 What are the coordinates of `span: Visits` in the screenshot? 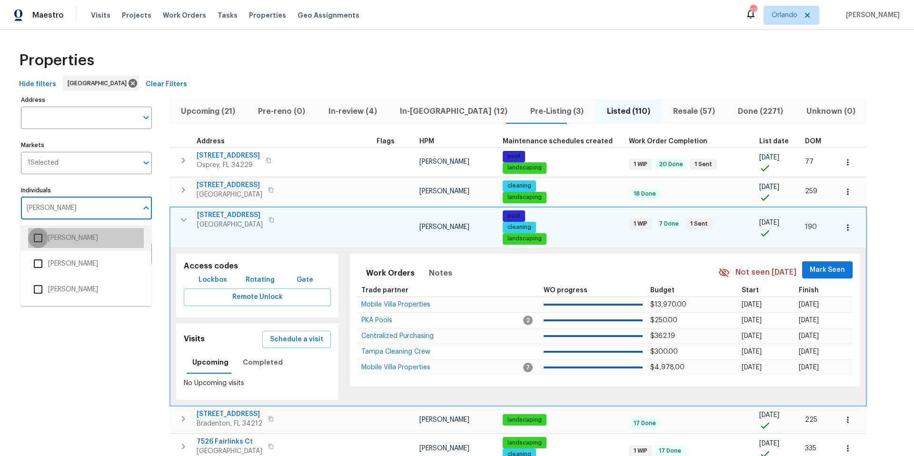 It's located at (100, 15).